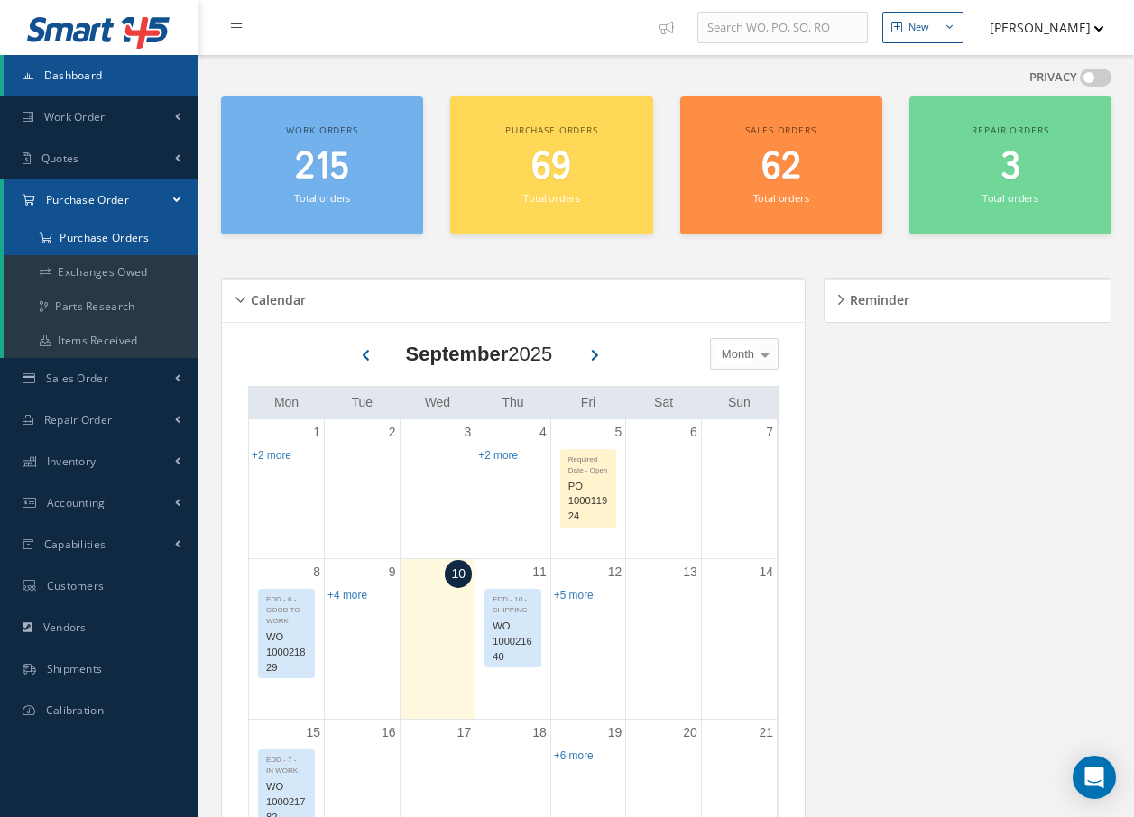  Describe the element at coordinates (766, 732) in the screenshot. I see `a: September 21, 2025` at that location.